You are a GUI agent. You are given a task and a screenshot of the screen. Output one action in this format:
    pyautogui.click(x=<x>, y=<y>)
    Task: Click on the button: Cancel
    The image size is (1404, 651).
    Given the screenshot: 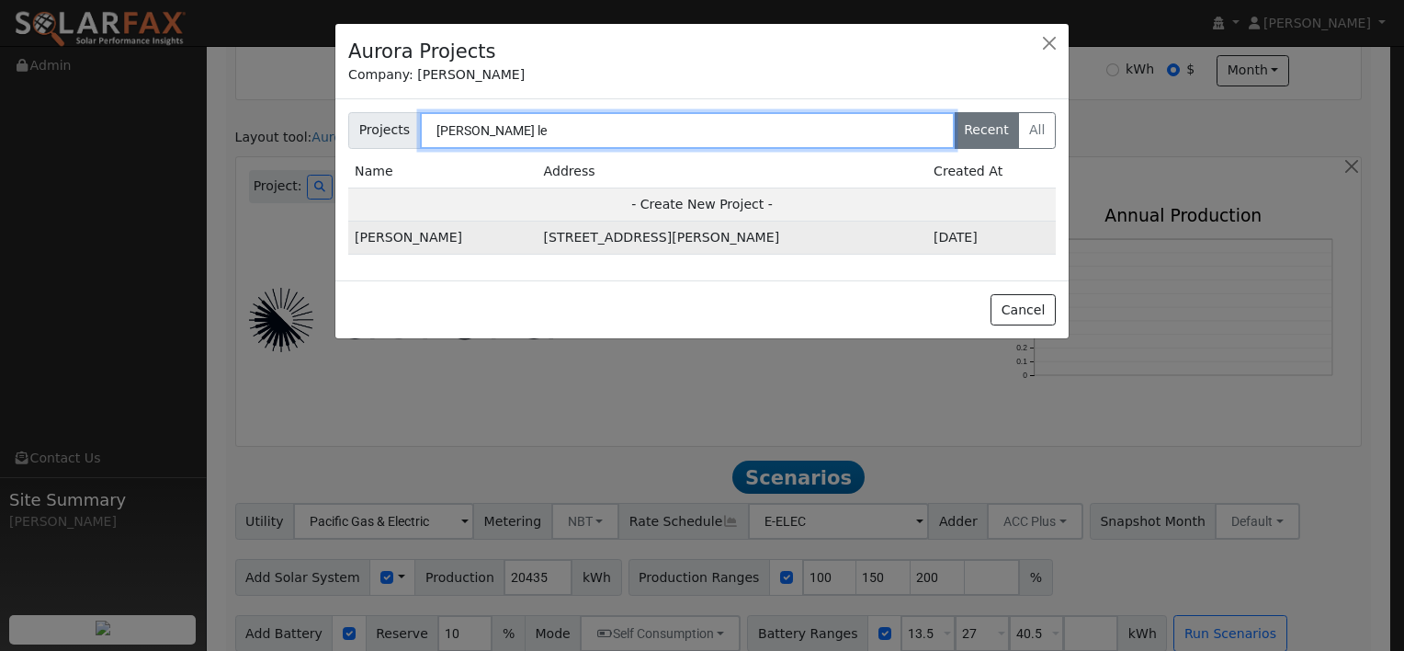 What is the action you would take?
    pyautogui.click(x=1023, y=310)
    